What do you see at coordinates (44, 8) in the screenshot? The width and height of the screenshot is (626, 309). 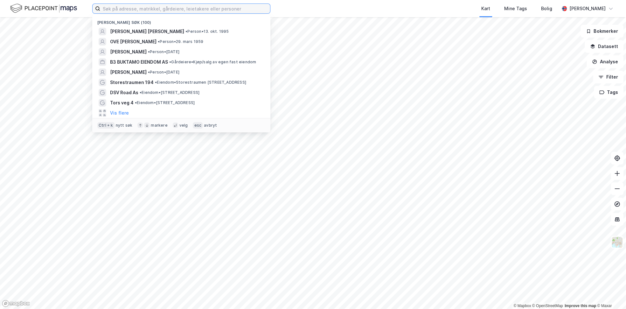 I see `img: logo.f888ab2527a4732fd821a326f86c7f29.svg` at bounding box center [44, 8].